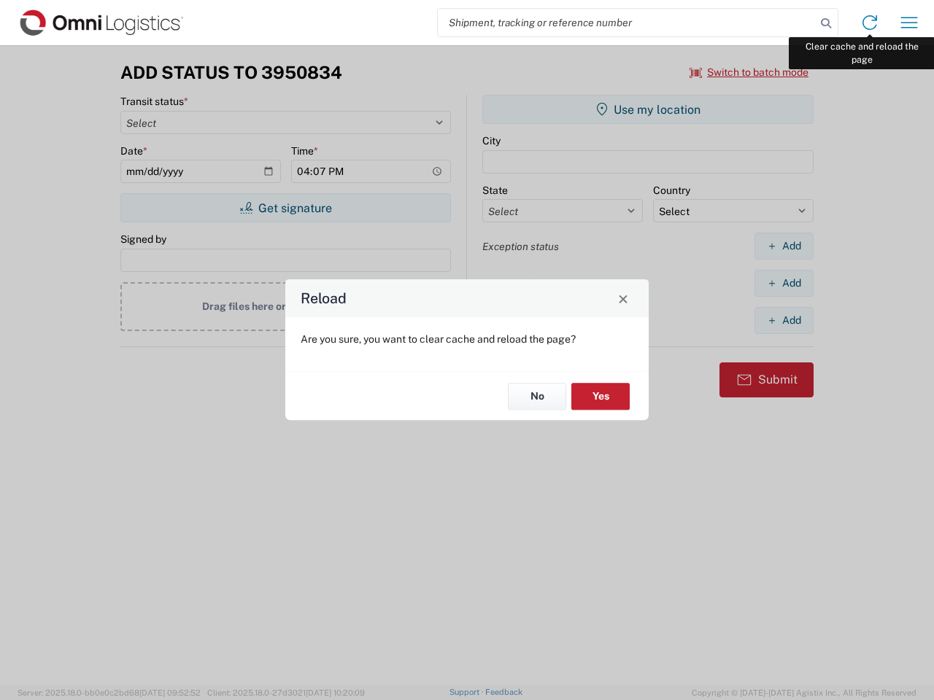 The width and height of the screenshot is (934, 700). What do you see at coordinates (323, 298) in the screenshot?
I see `h4: Reload` at bounding box center [323, 298].